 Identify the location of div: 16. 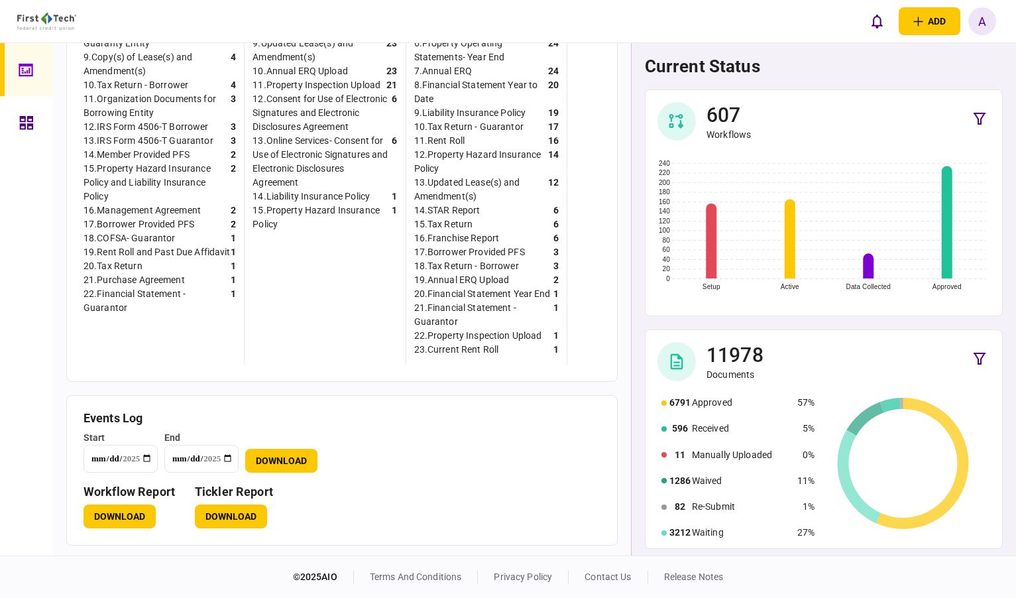
(553, 140).